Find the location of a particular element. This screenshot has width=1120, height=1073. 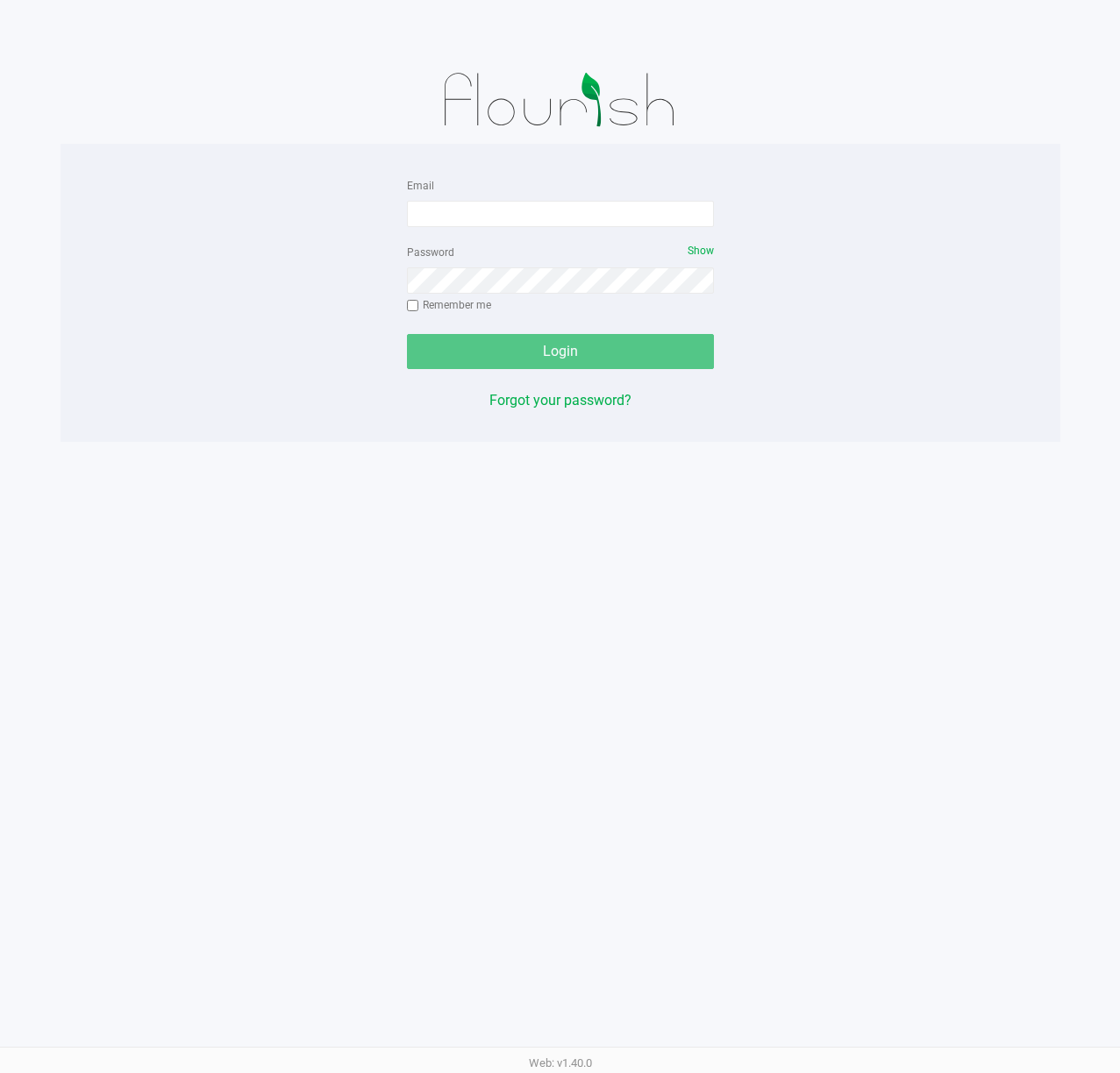

button: Forgot your password? is located at coordinates (561, 401).